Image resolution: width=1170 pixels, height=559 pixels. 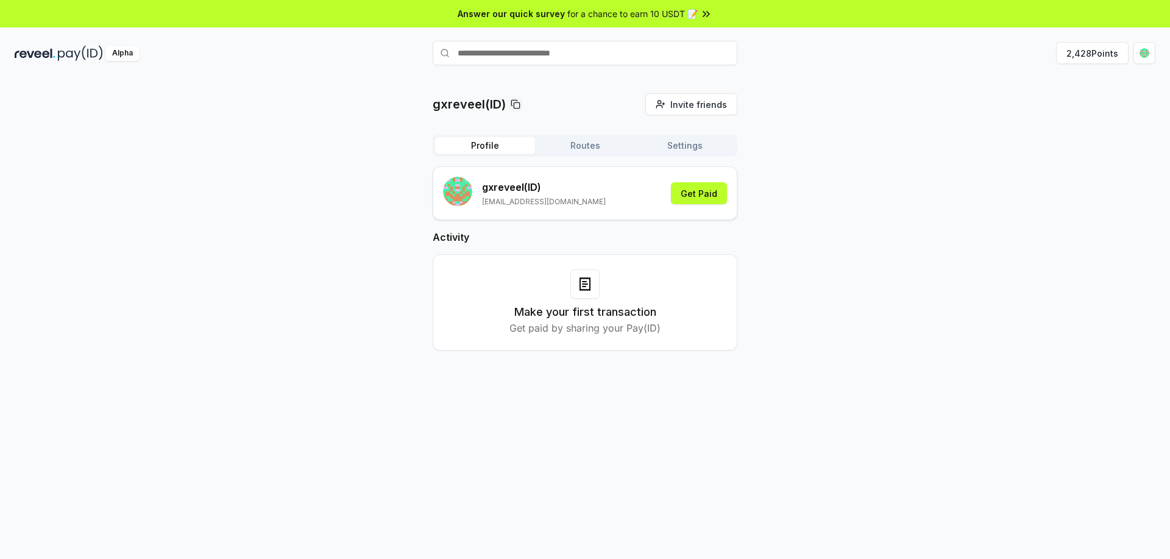 I want to click on div: Alpha, so click(x=123, y=53).